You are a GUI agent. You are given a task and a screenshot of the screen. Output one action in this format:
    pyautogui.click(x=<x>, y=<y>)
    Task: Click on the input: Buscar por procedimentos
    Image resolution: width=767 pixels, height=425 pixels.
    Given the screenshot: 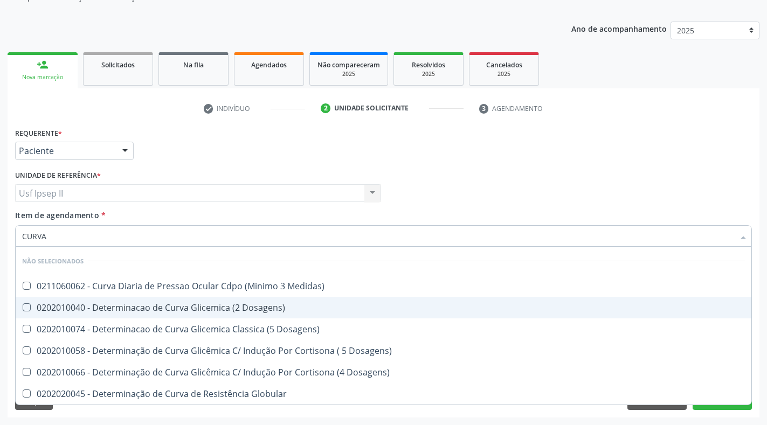 What is the action you would take?
    pyautogui.click(x=378, y=236)
    